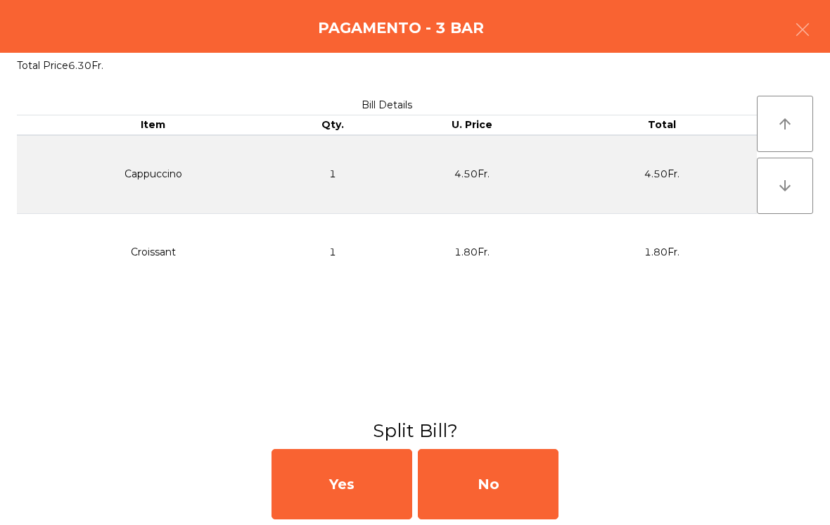 The height and width of the screenshot is (525, 830). Describe the element at coordinates (471, 125) in the screenshot. I see `th: U. Price` at that location.